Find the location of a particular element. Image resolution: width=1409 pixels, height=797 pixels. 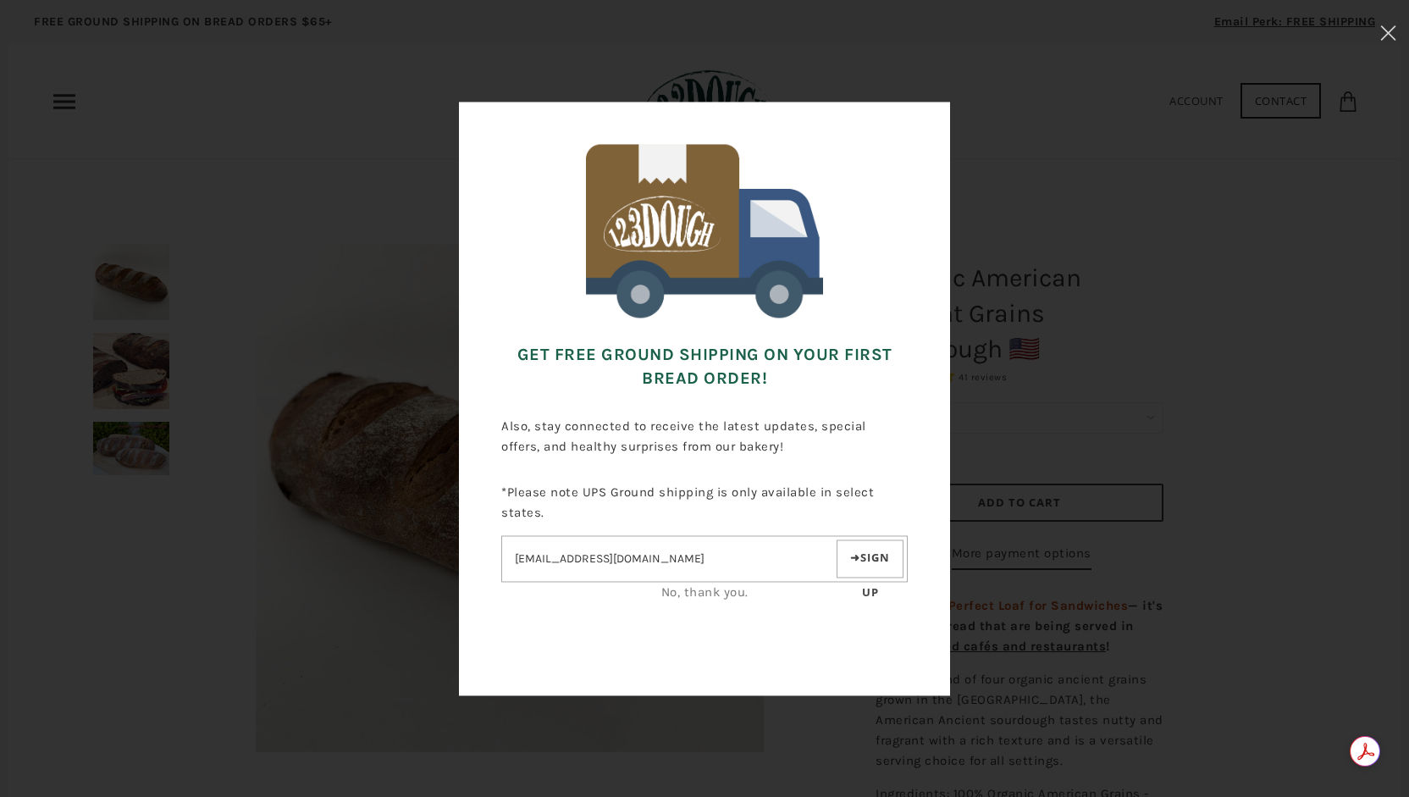

img: 123Dough Bakery Free Shipping for First Time Customers is located at coordinates (704, 230).